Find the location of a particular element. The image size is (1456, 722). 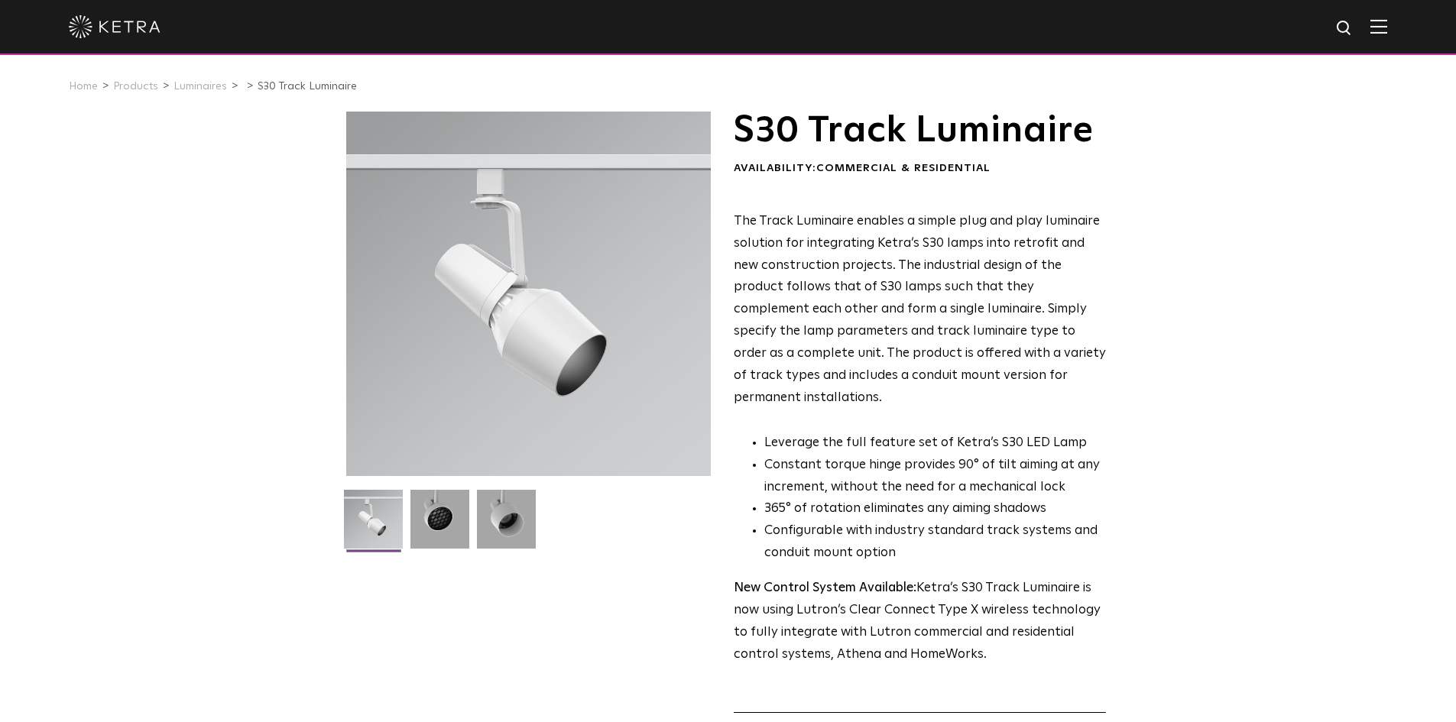

a: S30 Track Luminaire is located at coordinates (307, 86).